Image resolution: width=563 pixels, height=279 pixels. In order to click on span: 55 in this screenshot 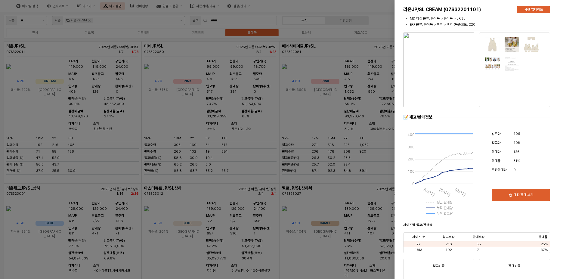, I will do `click(478, 244)`.